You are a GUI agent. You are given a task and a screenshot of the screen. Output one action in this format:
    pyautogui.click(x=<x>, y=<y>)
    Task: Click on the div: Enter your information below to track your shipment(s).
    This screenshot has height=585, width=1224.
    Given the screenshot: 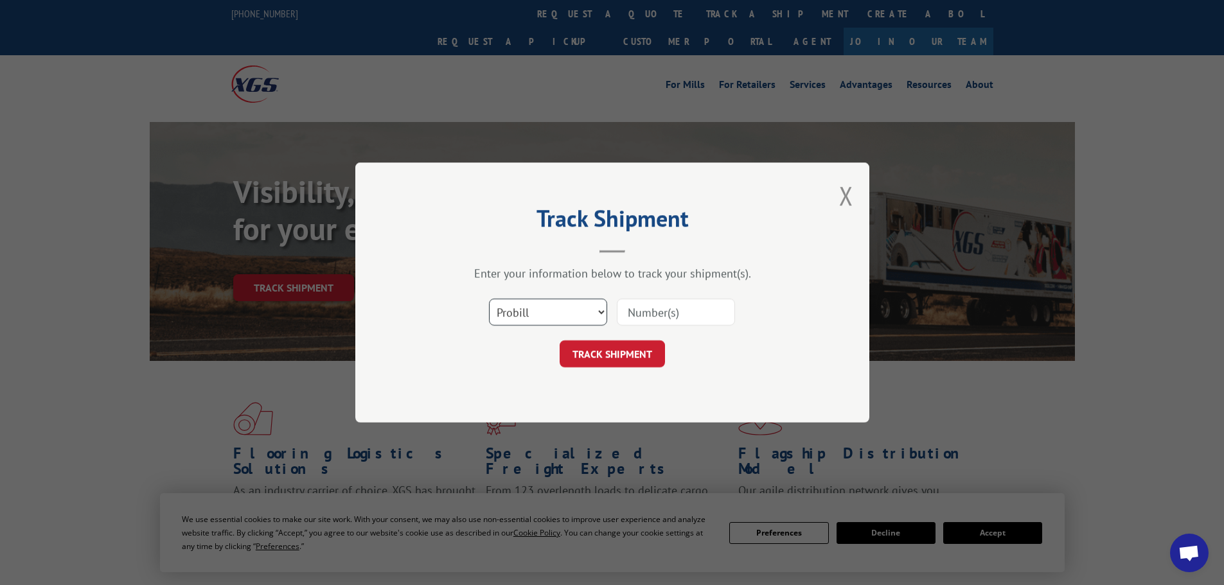 What is the action you would take?
    pyautogui.click(x=612, y=273)
    